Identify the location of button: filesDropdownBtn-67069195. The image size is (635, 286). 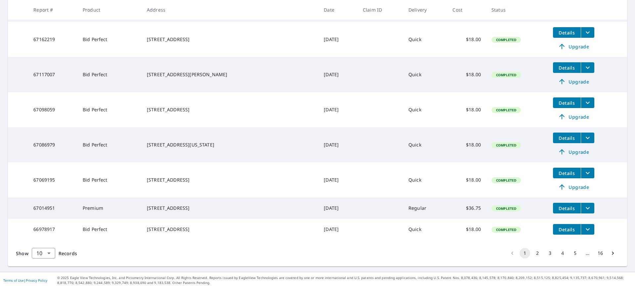
(588, 173).